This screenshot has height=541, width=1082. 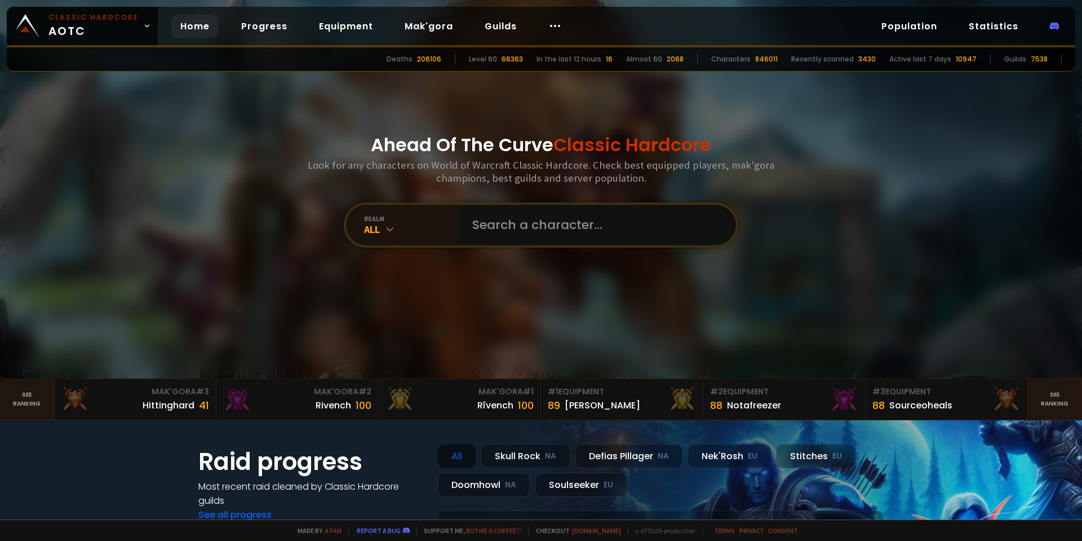 What do you see at coordinates (644, 59) in the screenshot?
I see `div: Almost 60` at bounding box center [644, 59].